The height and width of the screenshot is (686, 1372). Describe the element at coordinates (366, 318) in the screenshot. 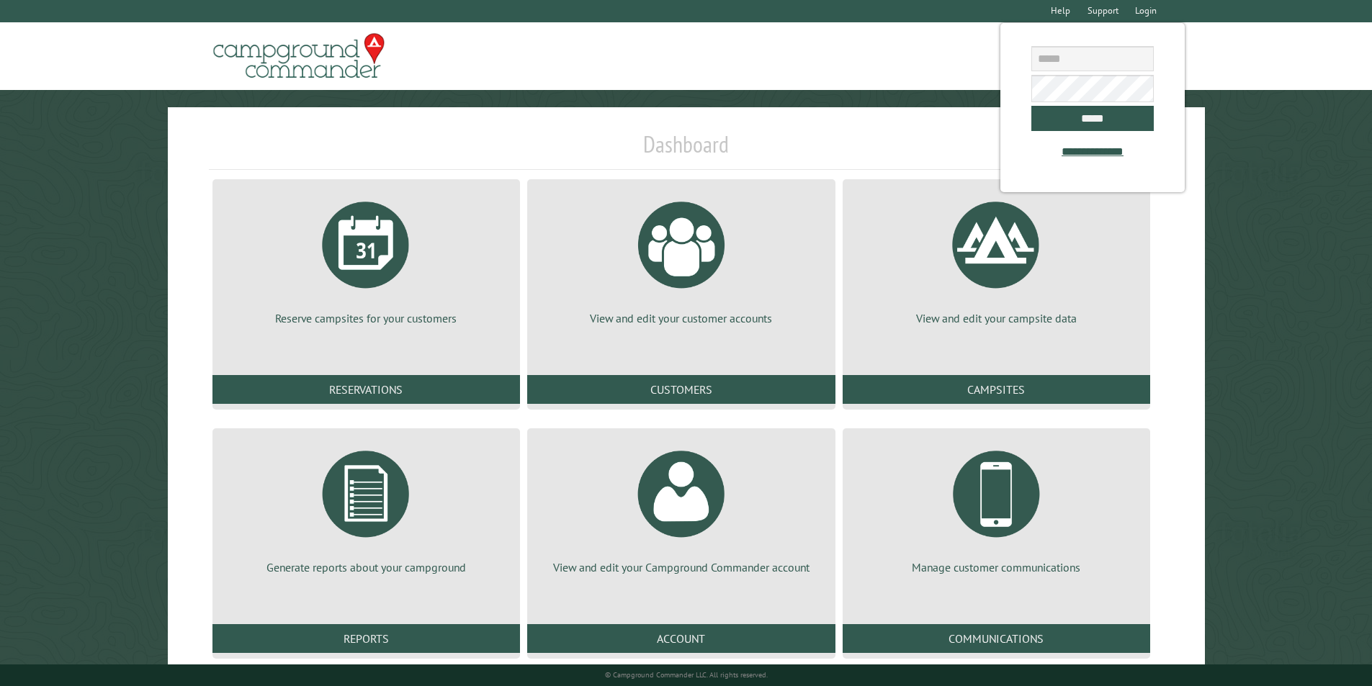

I see `p: Reserve campsites for your customers` at that location.